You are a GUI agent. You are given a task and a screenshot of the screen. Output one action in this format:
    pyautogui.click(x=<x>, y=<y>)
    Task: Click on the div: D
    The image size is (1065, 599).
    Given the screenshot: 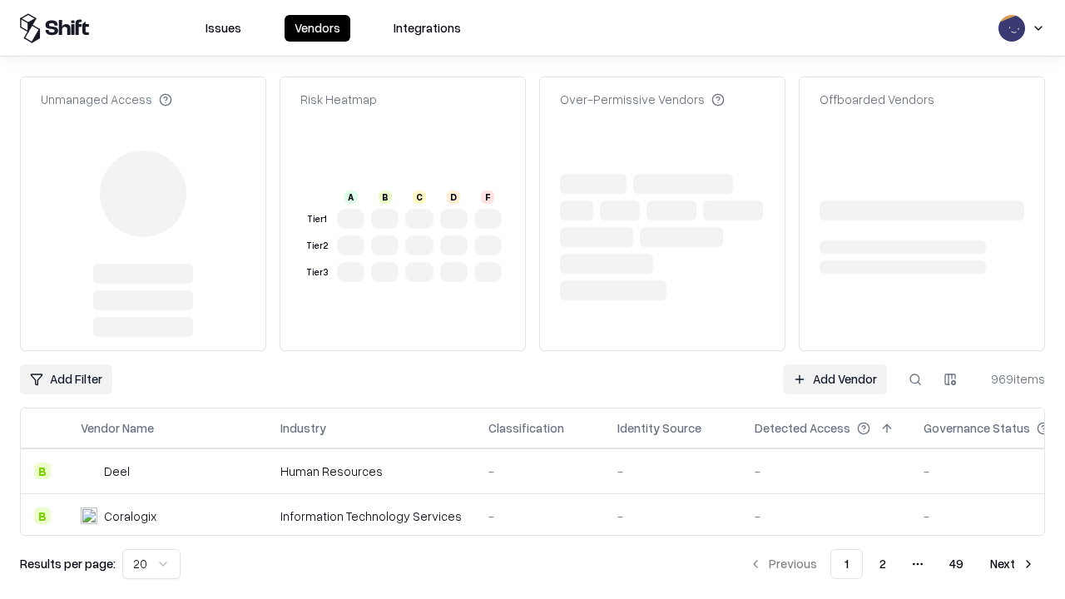 What is the action you would take?
    pyautogui.click(x=454, y=197)
    